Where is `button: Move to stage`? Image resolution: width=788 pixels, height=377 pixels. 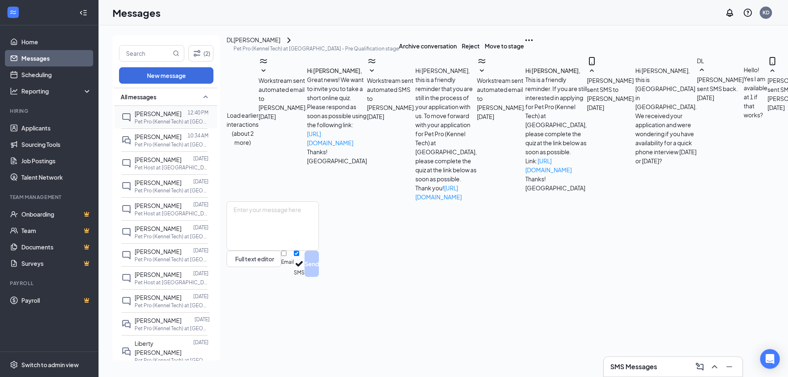
button: Move to stage is located at coordinates (504, 46).